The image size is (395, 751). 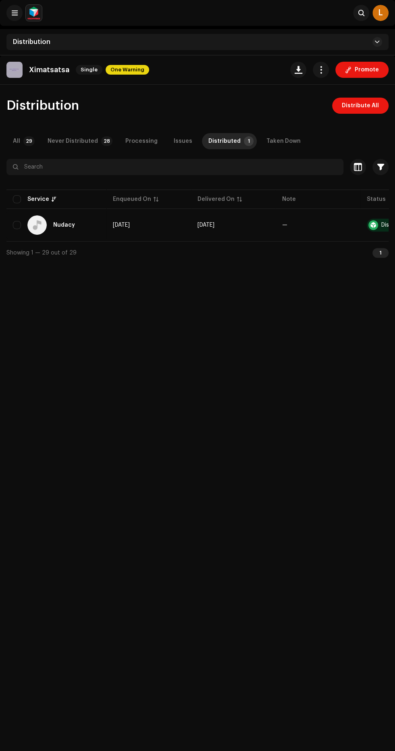 What do you see at coordinates (361, 106) in the screenshot?
I see `button: Distribute All` at bounding box center [361, 106].